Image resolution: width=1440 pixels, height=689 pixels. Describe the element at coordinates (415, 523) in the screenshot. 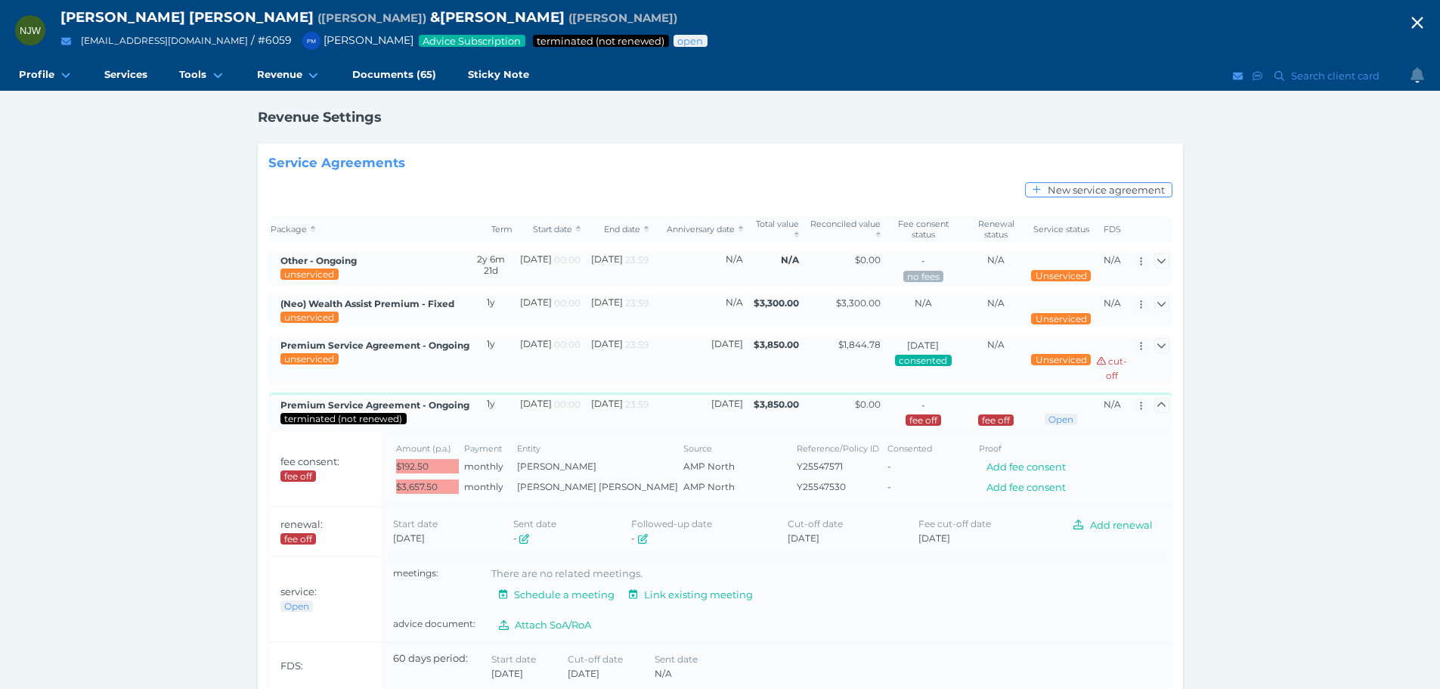

I see `span: Start date` at that location.